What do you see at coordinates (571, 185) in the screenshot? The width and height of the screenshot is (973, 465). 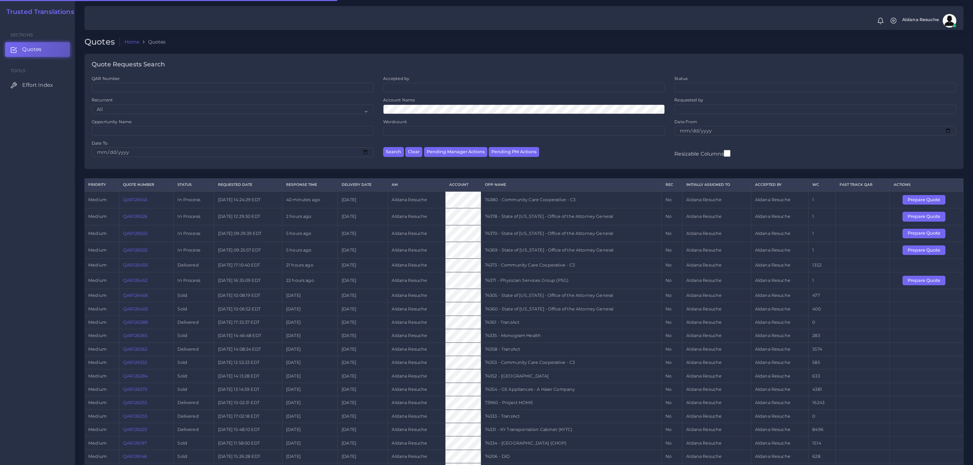 I see `th: Opp Name` at bounding box center [571, 185].